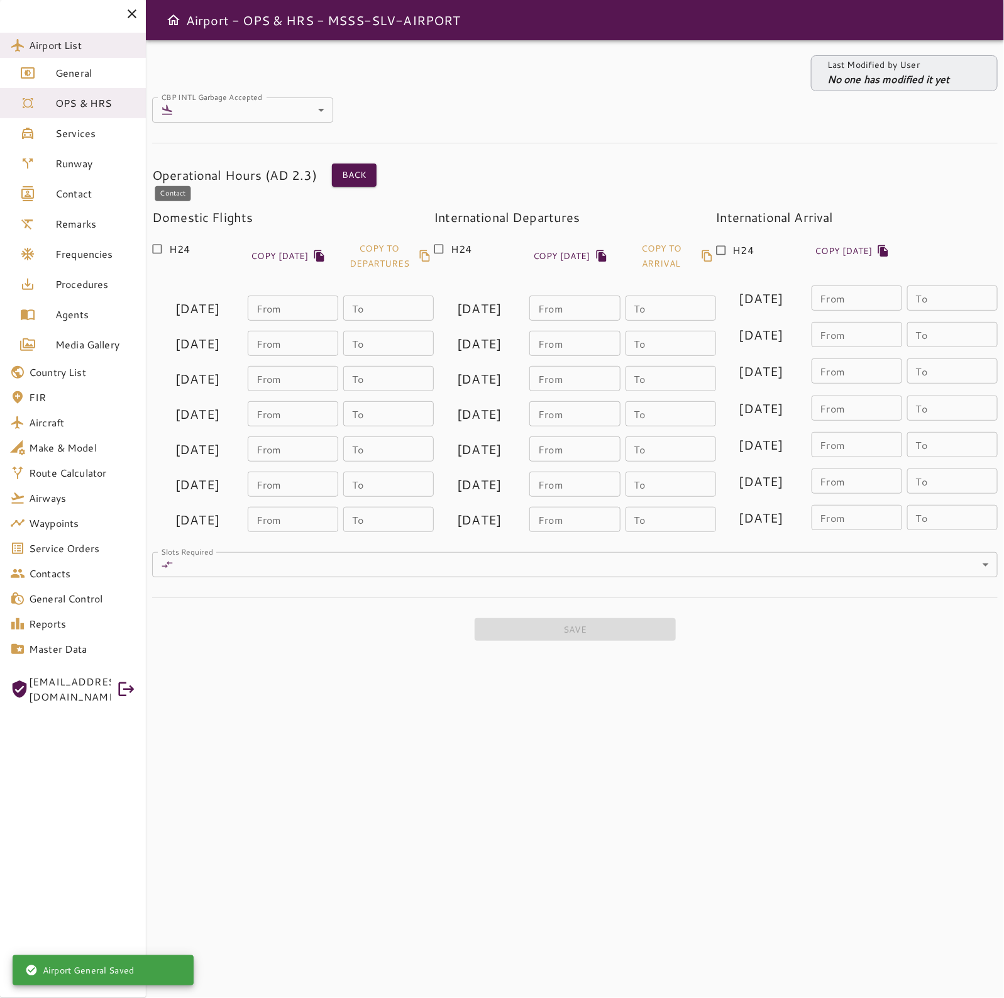 Image resolution: width=1004 pixels, height=998 pixels. What do you see at coordinates (173, 194) in the screenshot?
I see `div: Contact` at bounding box center [173, 194].